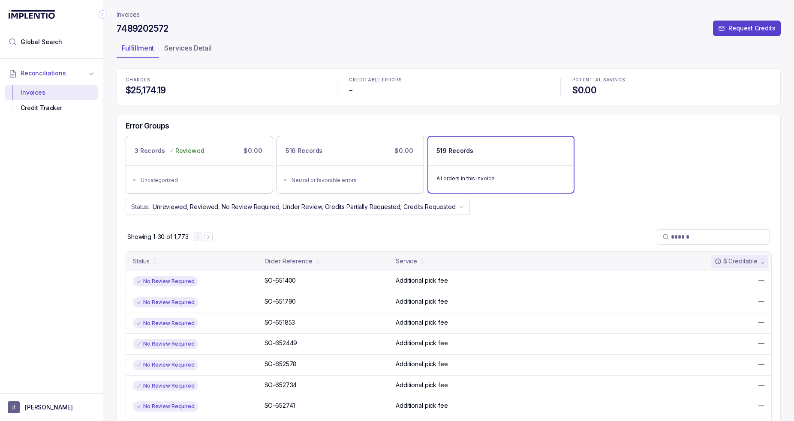 The height and width of the screenshot is (421, 794). I want to click on span: User initials, so click(14, 408).